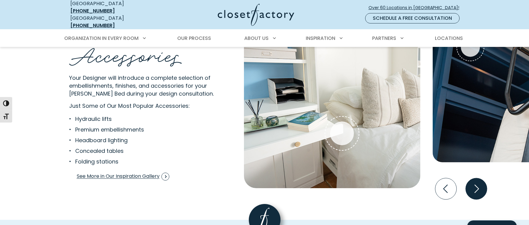 The image size is (529, 225). I want to click on span: Your Designer will introduce a complete selection of embellishments, finishes, and accessories fo..., so click(141, 86).